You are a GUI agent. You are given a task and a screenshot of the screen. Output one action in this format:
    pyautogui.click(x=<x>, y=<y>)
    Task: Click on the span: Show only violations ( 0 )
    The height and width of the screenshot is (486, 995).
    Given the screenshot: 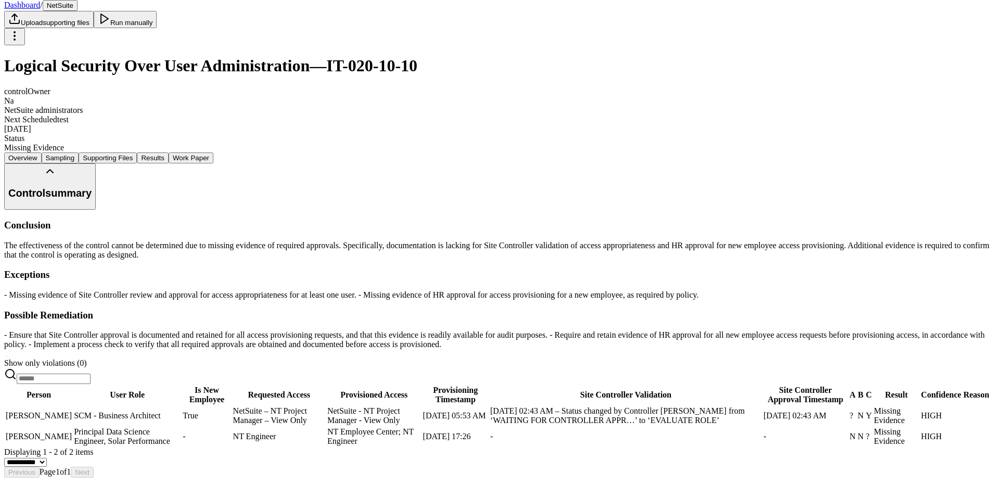 What is the action you would take?
    pyautogui.click(x=45, y=363)
    